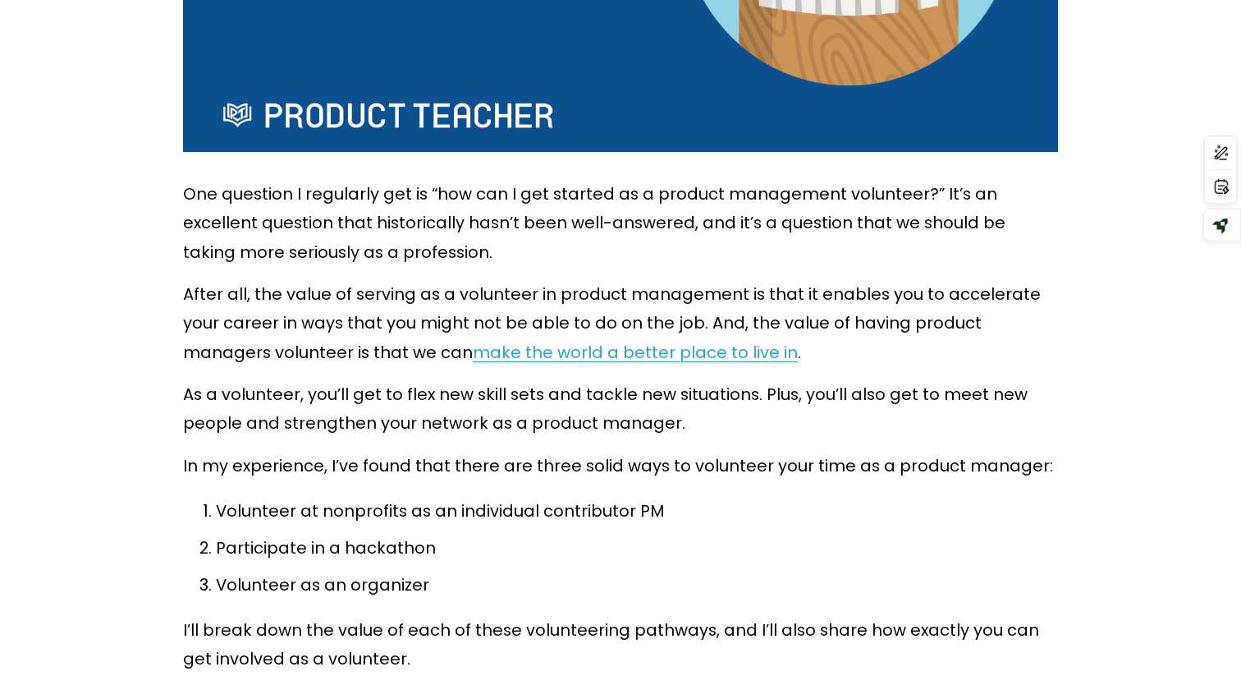  Describe the element at coordinates (621, 465) in the screenshot. I see `p: In my experience, I’ve found that there are three solid ways to volunteer your time as a product ...` at that location.